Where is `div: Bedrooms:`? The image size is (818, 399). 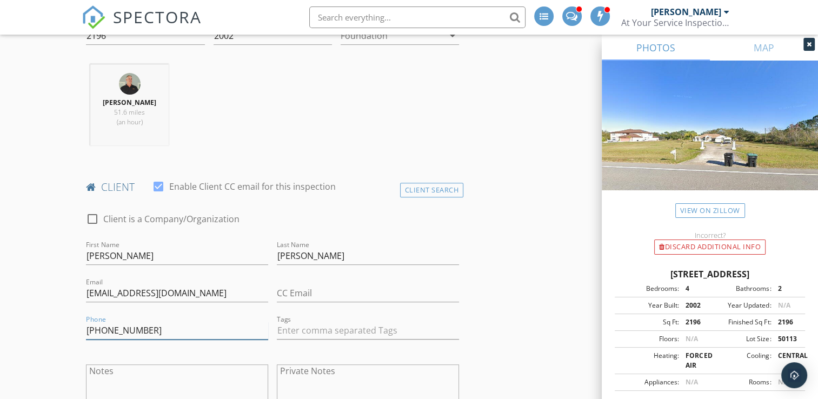 div: Bedrooms: is located at coordinates (648, 289).